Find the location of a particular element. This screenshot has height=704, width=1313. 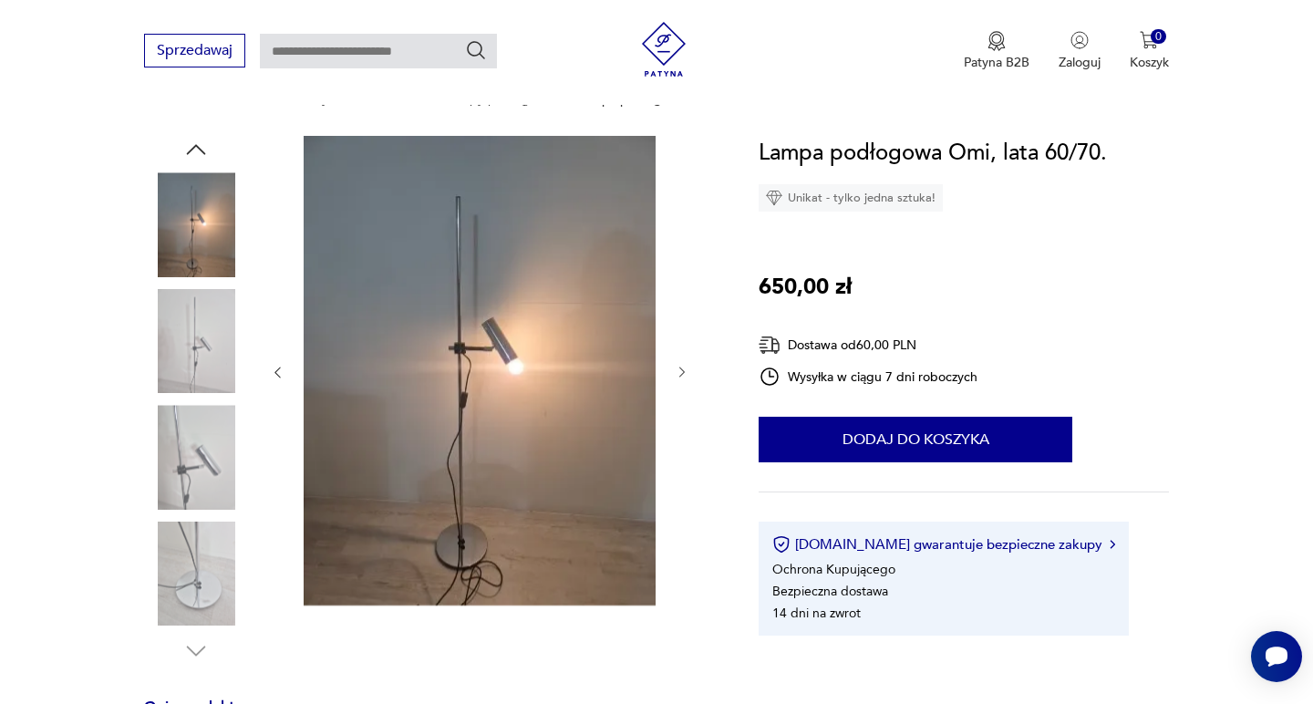

li: Bezpieczna dostawa is located at coordinates (830, 591).